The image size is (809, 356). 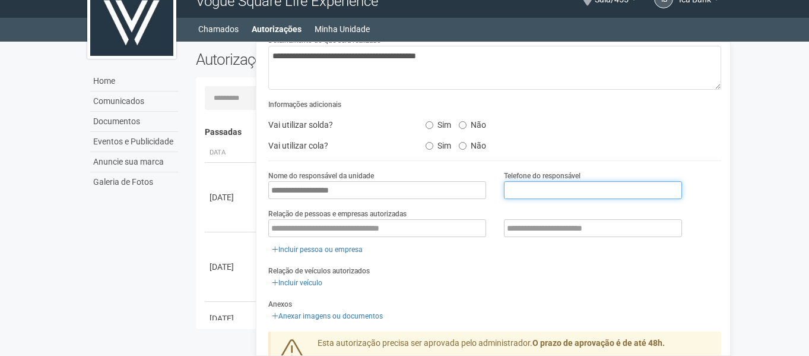 What do you see at coordinates (297, 283) in the screenshot?
I see `a: Incluir veículo` at bounding box center [297, 283].